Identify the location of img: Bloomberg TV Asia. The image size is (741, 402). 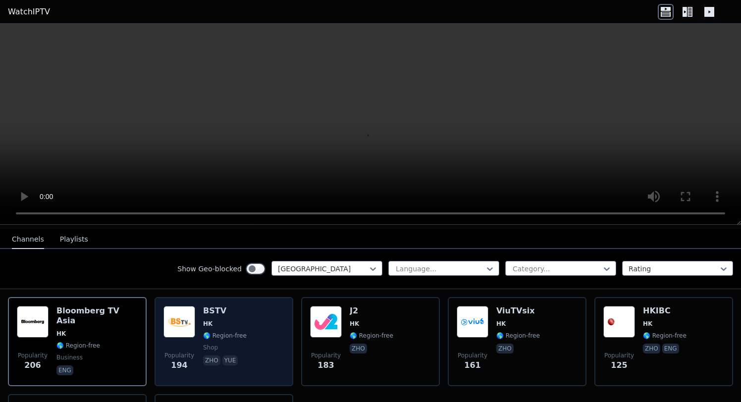
(33, 322).